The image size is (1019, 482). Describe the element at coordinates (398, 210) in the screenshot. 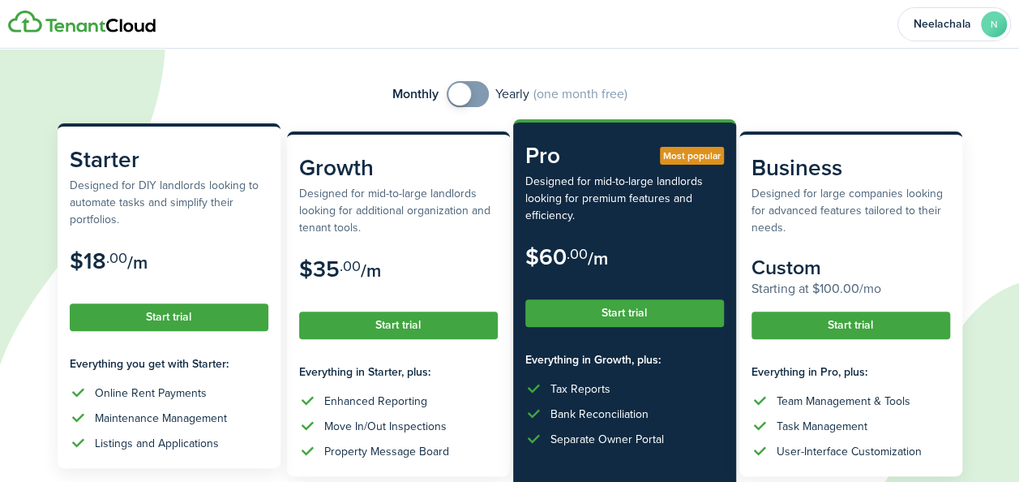

I see `subscription-pricing-card-description: Designed for mid-to-large landlords looking for additional organization and tenant tools.` at that location.